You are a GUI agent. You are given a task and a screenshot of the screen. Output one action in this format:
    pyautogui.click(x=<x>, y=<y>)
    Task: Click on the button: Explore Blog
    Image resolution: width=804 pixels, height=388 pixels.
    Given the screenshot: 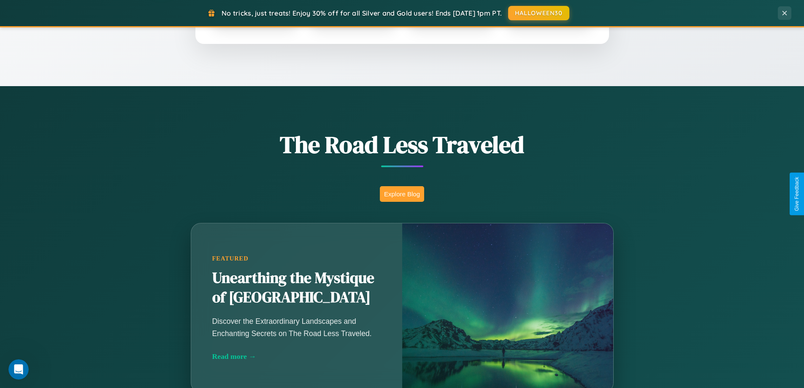 What is the action you would take?
    pyautogui.click(x=402, y=194)
    